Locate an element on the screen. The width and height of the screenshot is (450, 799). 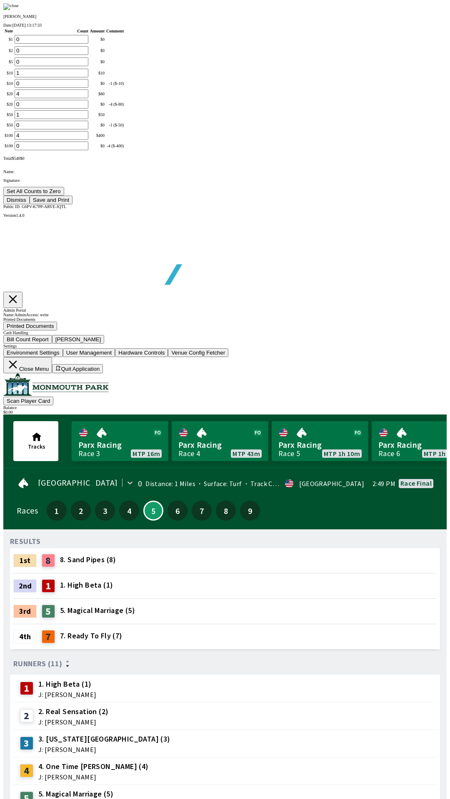
span: 8 is located at coordinates (226, 511).